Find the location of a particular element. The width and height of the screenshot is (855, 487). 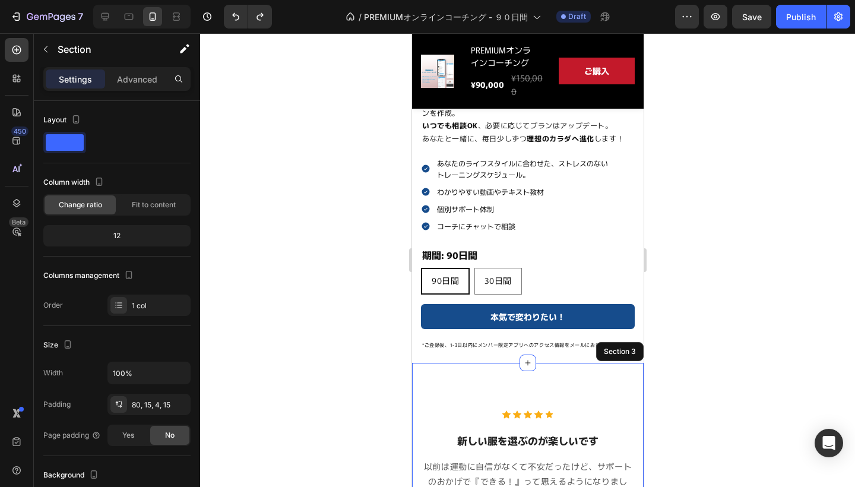

p: Advanced is located at coordinates (137, 79).